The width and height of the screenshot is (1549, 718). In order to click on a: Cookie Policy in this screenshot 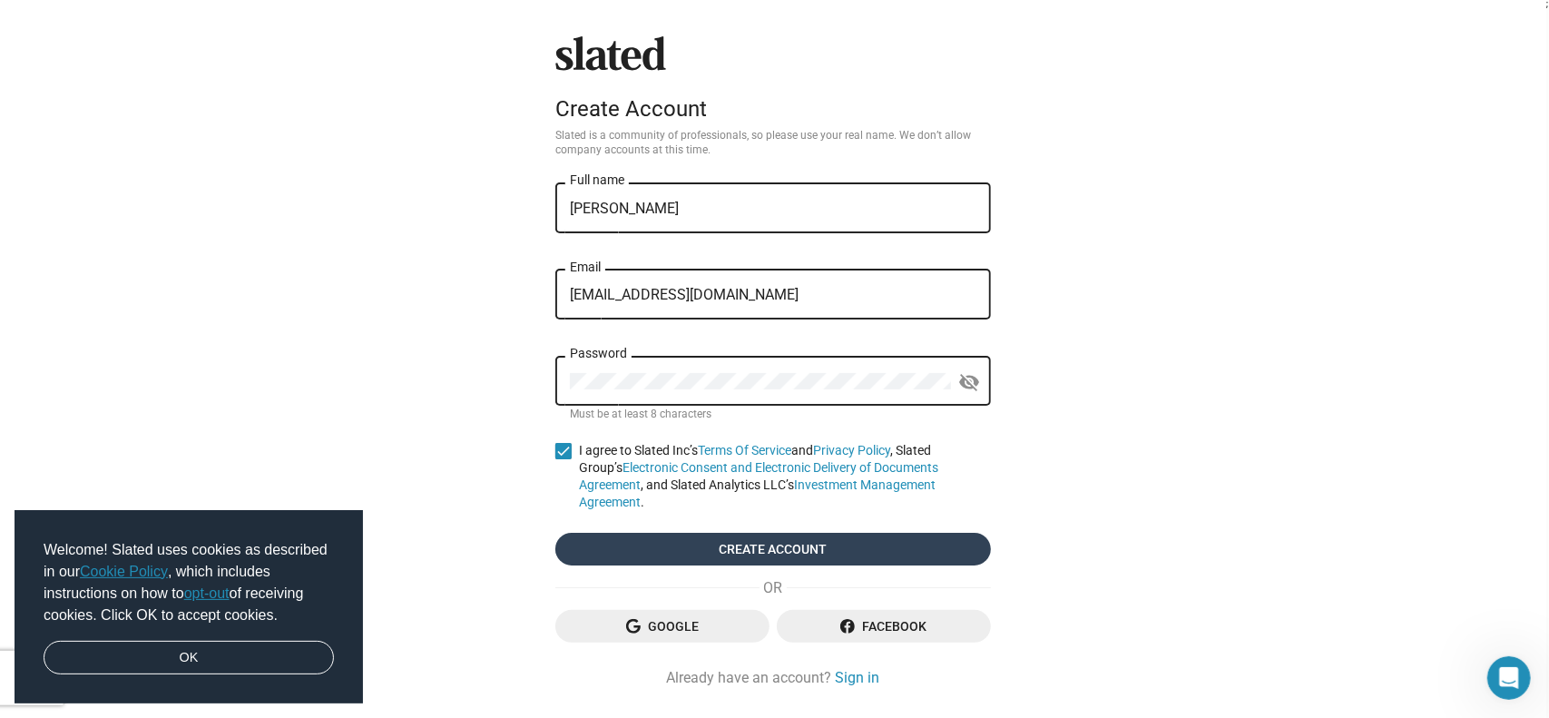, I will do `click(123, 571)`.